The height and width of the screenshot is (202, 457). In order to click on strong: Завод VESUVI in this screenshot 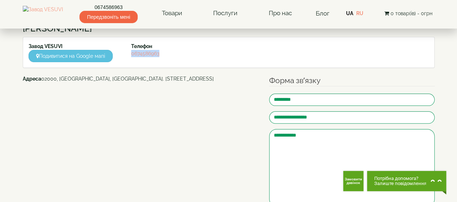, I will do `click(46, 46)`.